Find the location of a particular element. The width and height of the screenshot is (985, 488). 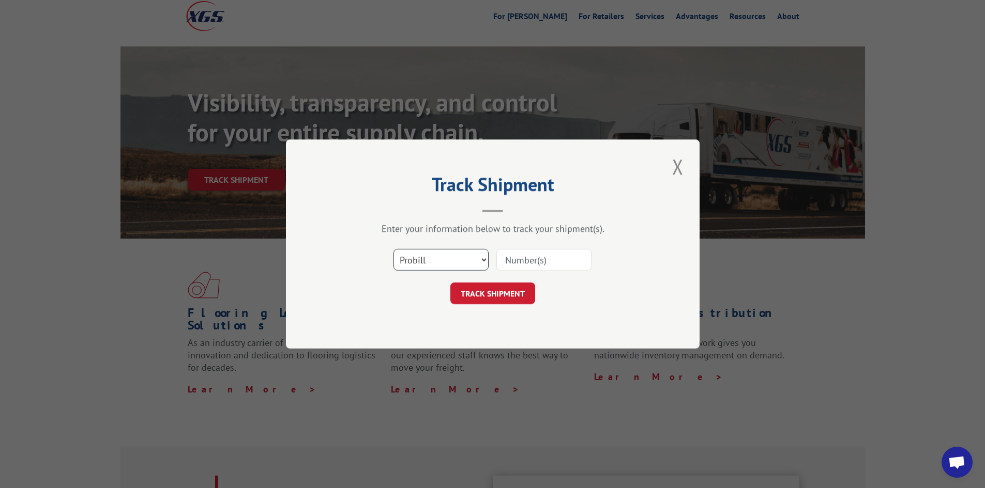

button: TRACK SHIPMENT is located at coordinates (493, 294).